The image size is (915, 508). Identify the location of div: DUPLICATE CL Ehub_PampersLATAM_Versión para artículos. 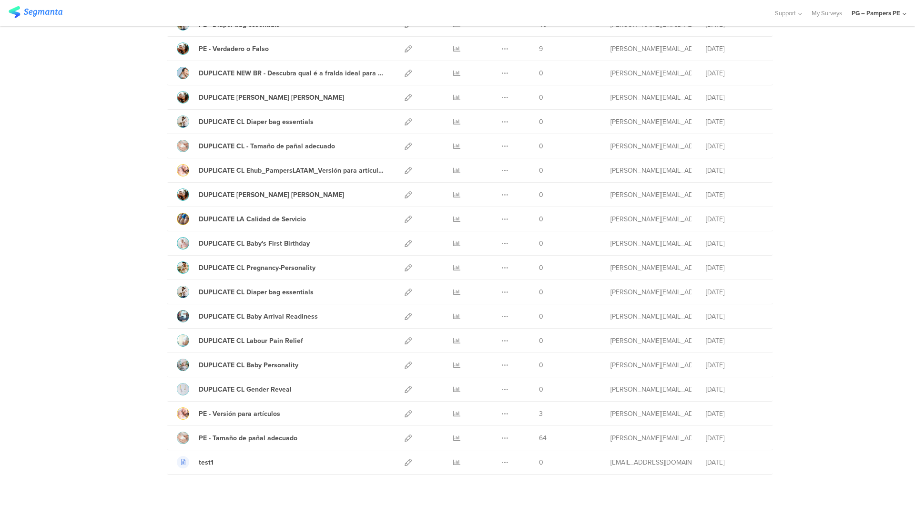
(291, 170).